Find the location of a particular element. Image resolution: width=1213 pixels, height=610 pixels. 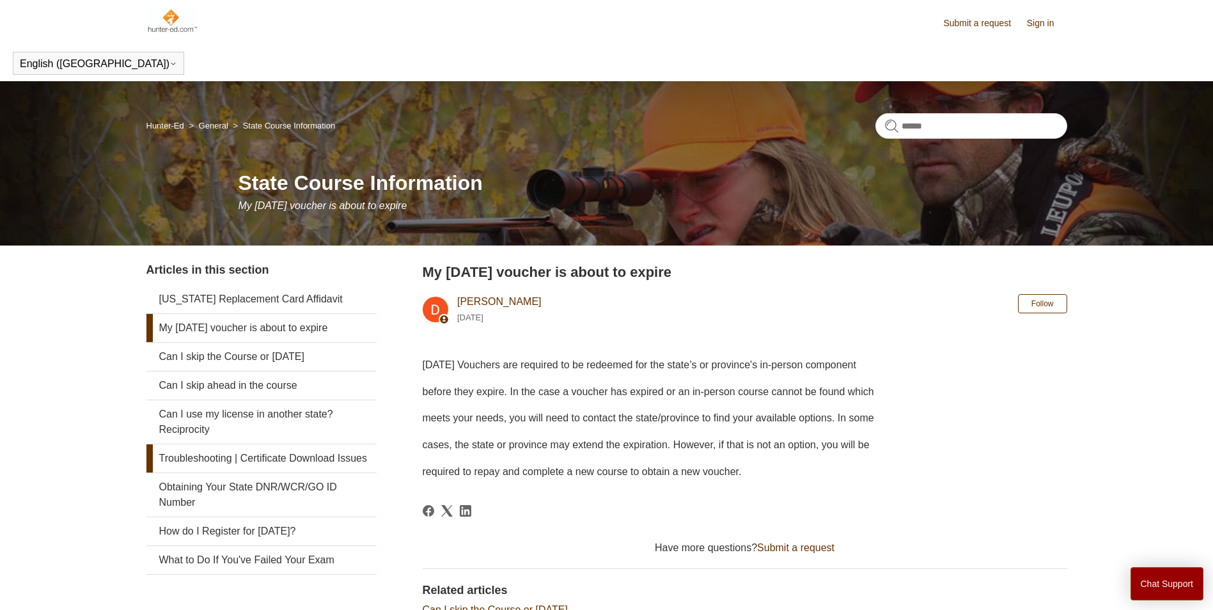

a: Sign in is located at coordinates (1047, 23).